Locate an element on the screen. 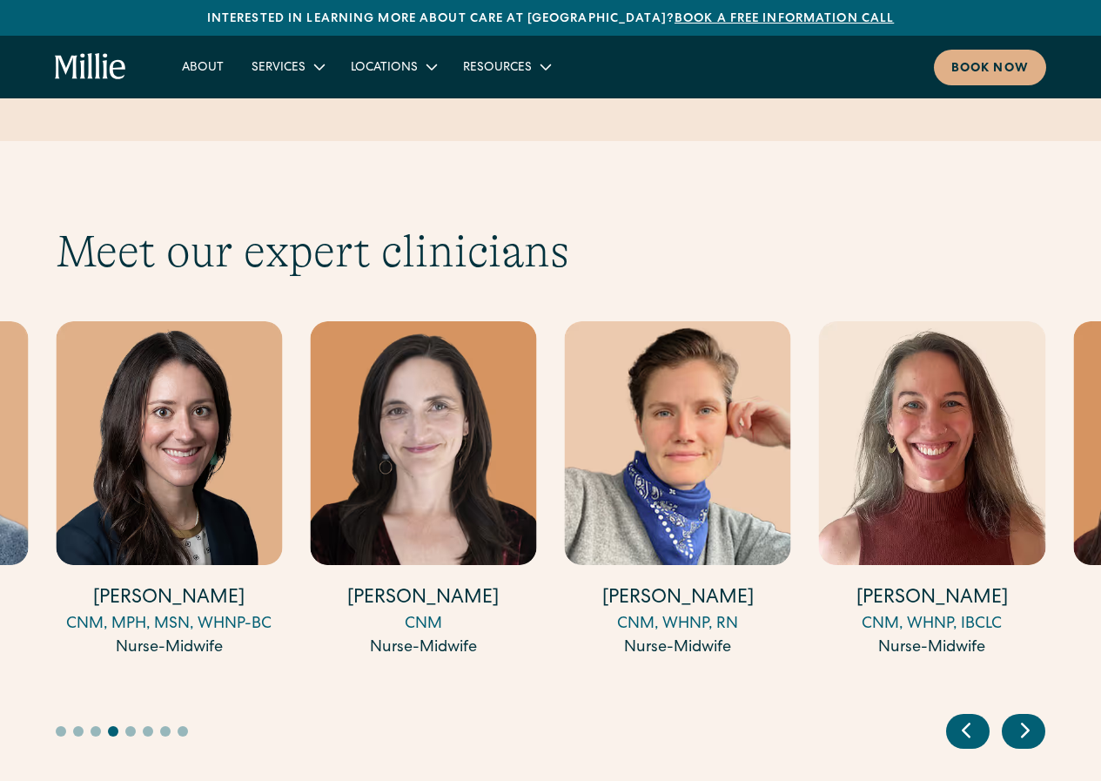 This screenshot has width=1101, height=781. button: Go to slide 4 is located at coordinates (113, 731).